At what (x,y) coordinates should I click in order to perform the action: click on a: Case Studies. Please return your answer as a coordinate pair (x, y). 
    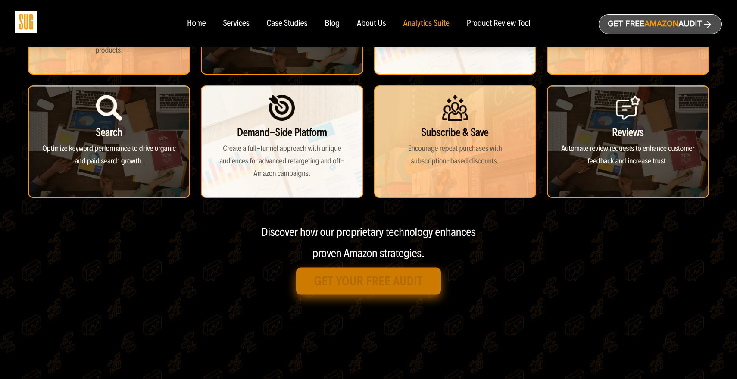
    Looking at the image, I should click on (287, 24).